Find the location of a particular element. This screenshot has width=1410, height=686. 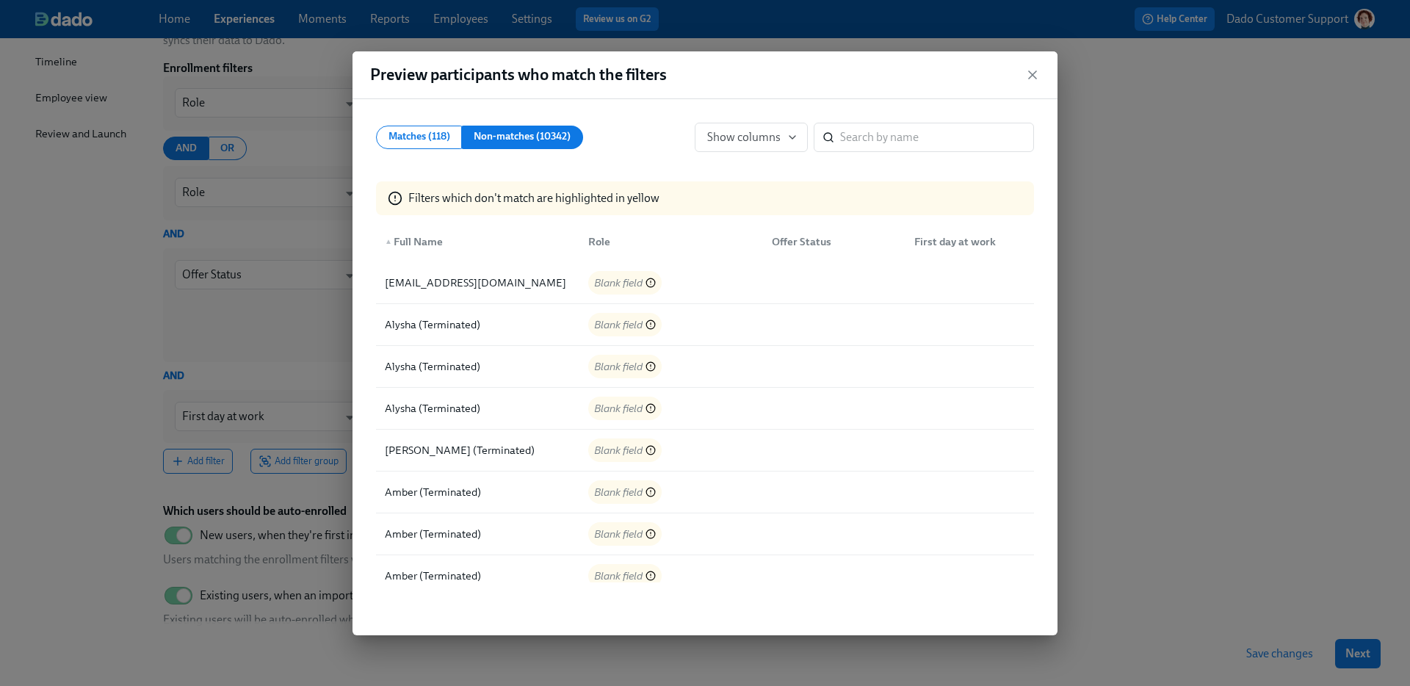

span: Show columns is located at coordinates (751, 137).